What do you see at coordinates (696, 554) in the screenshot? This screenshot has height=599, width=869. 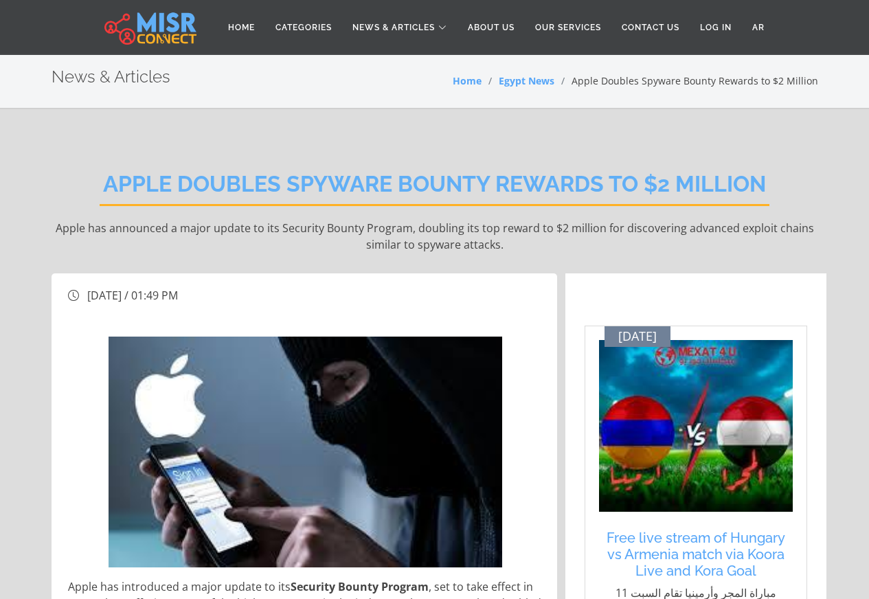 I see `a: Free live stream of Hungary vs Armenia match via Koora Live and Kora Goal` at bounding box center [696, 554].